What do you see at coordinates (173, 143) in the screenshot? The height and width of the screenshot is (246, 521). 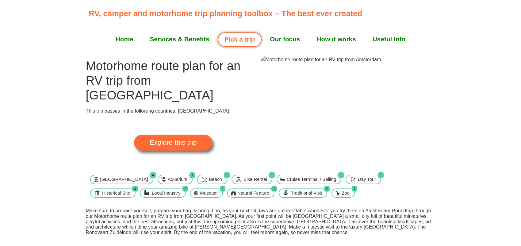 I see `span: Explore this trip` at bounding box center [173, 143].